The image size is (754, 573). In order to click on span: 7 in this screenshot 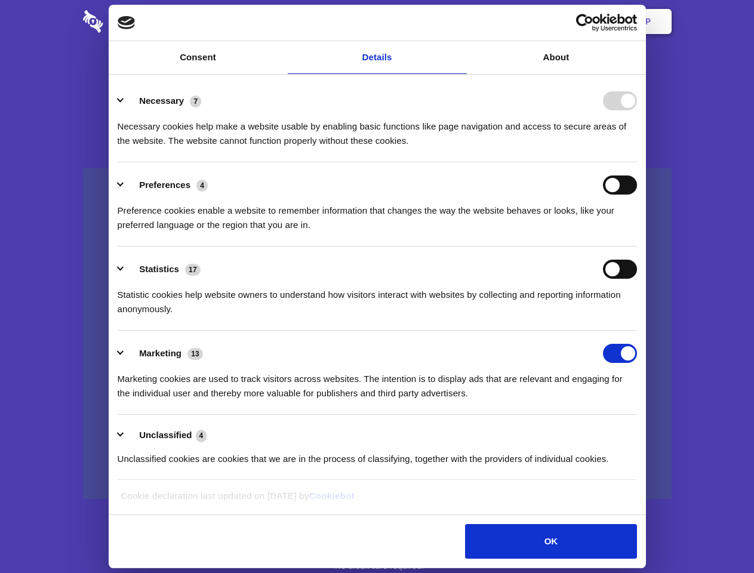, I will do `click(195, 101)`.